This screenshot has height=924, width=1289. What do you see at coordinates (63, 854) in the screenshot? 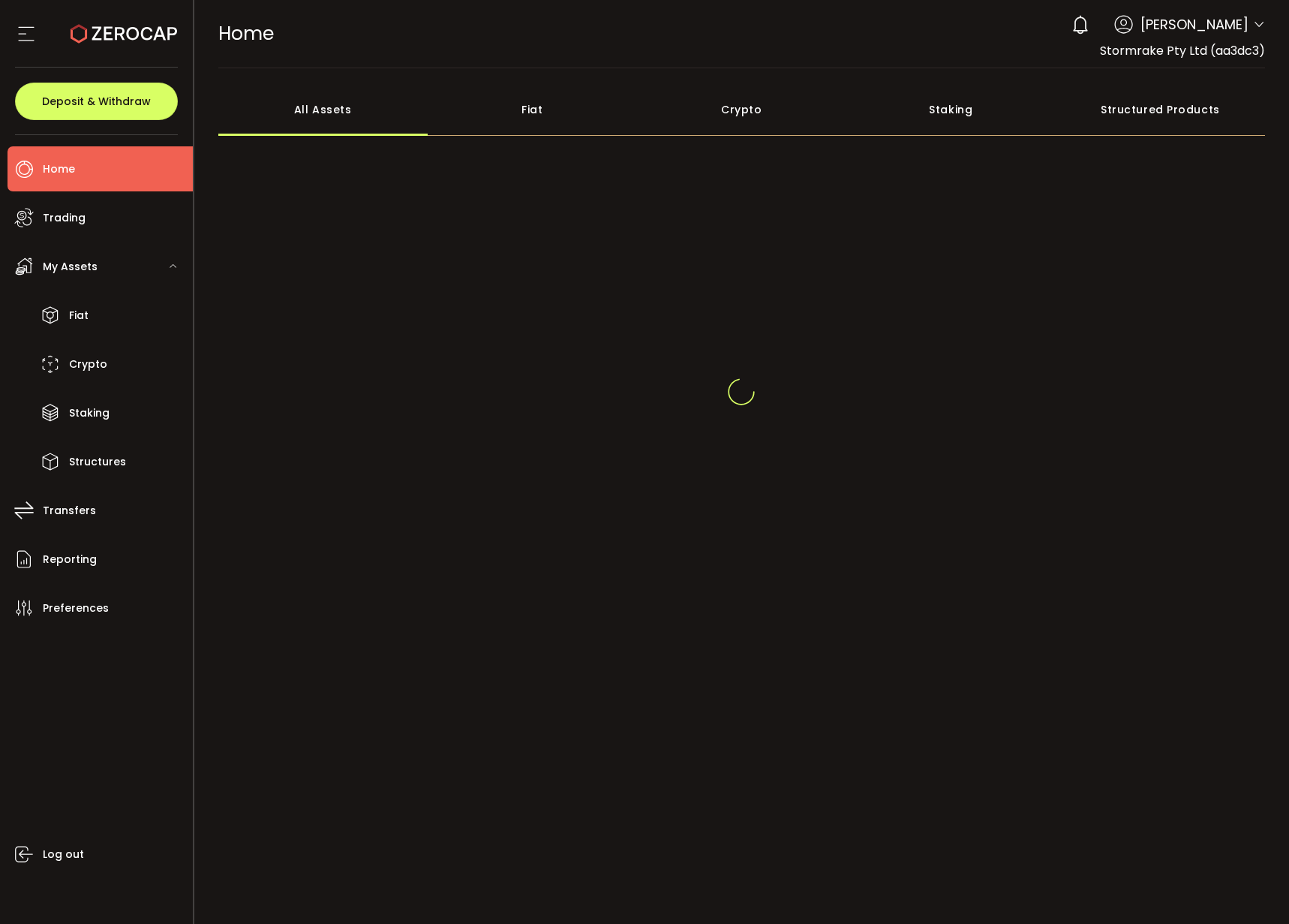
I see `span: Log out` at bounding box center [63, 854].